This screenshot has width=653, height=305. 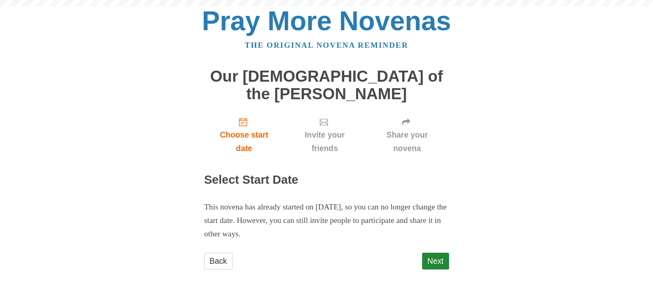 What do you see at coordinates (326, 45) in the screenshot?
I see `a: The original novena reminder` at bounding box center [326, 45].